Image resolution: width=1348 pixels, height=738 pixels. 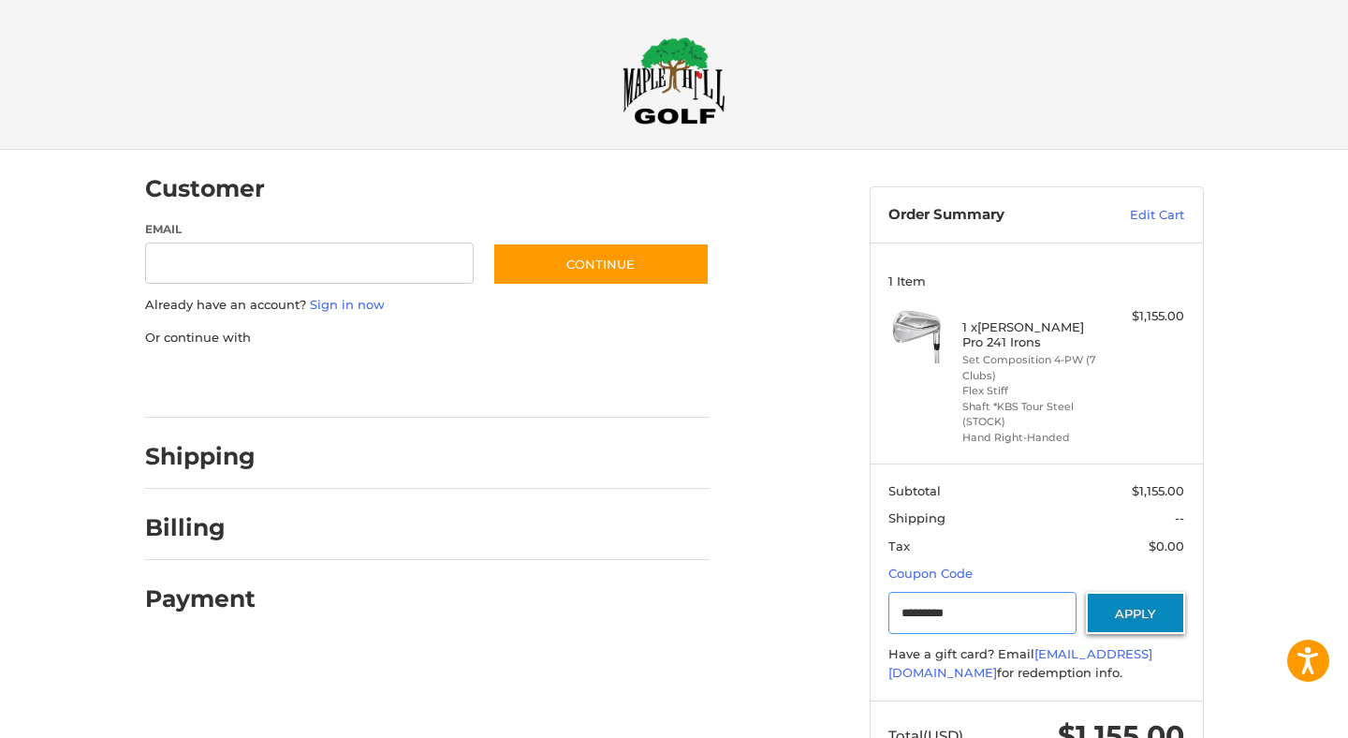 What do you see at coordinates (1158, 490) in the screenshot?
I see `span: $1,155.00` at bounding box center [1158, 490].